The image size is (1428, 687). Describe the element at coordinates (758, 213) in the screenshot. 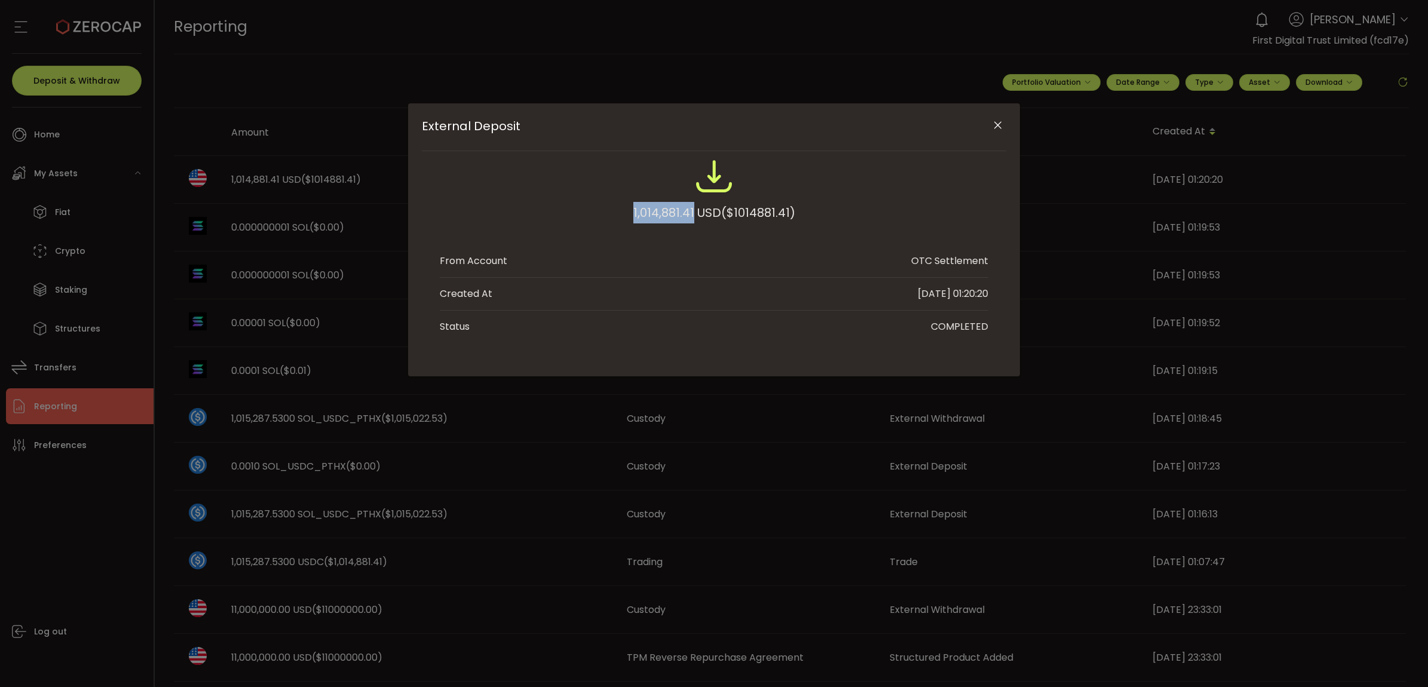

I see `span: ($1014881.41)` at that location.